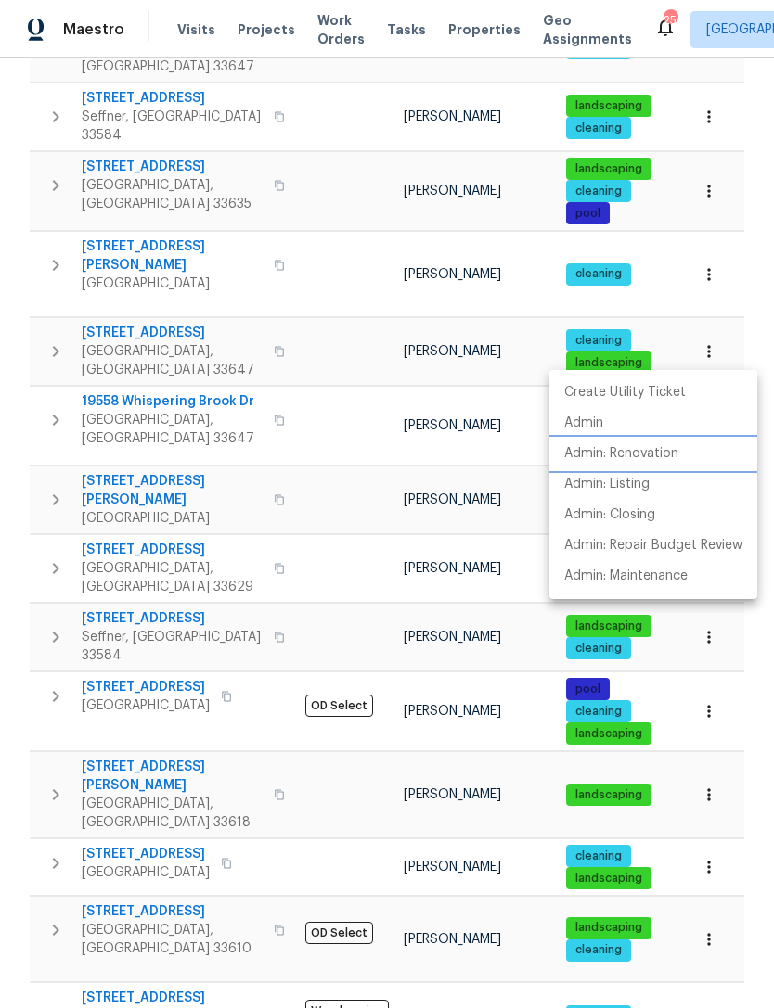 The height and width of the screenshot is (1008, 774). Describe the element at coordinates (583, 423) in the screenshot. I see `p: Admin` at that location.